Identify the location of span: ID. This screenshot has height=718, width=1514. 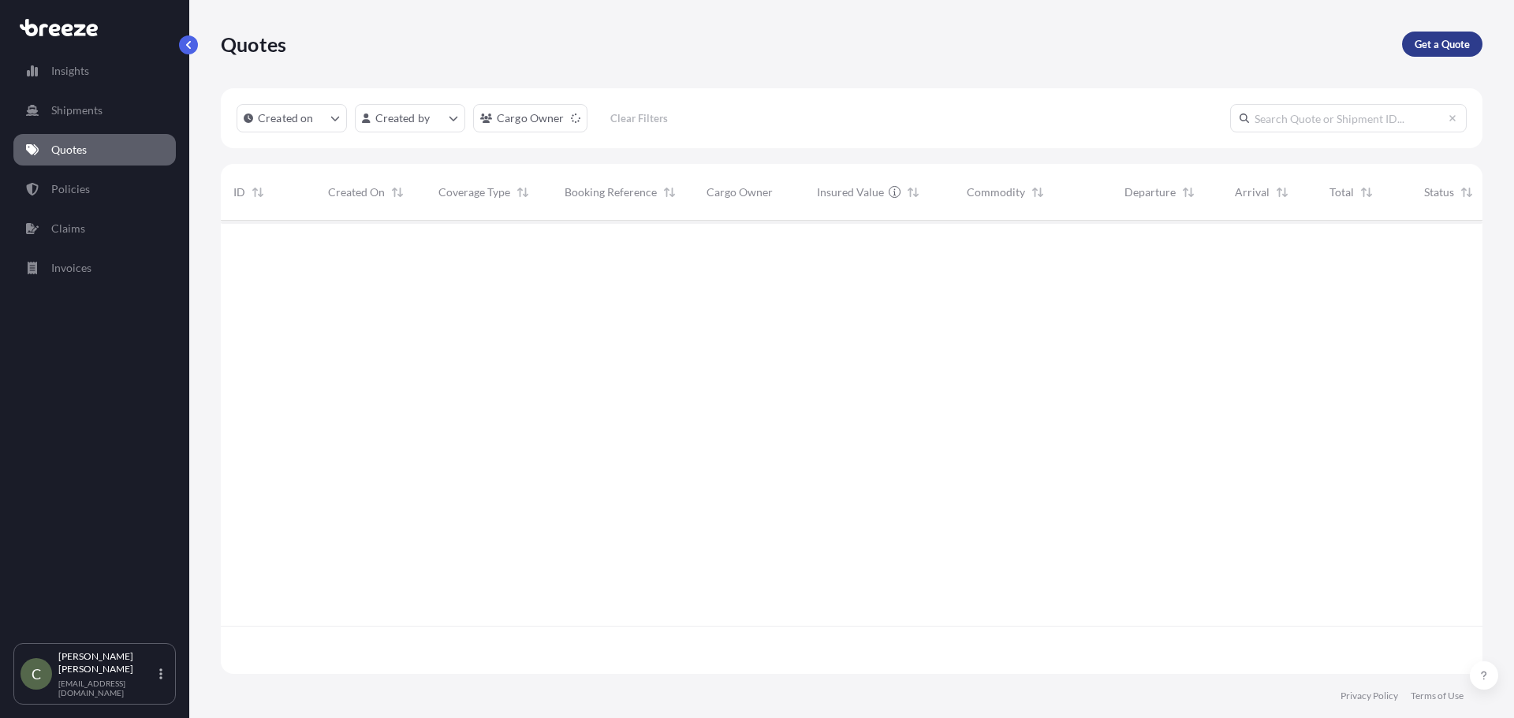
(239, 192).